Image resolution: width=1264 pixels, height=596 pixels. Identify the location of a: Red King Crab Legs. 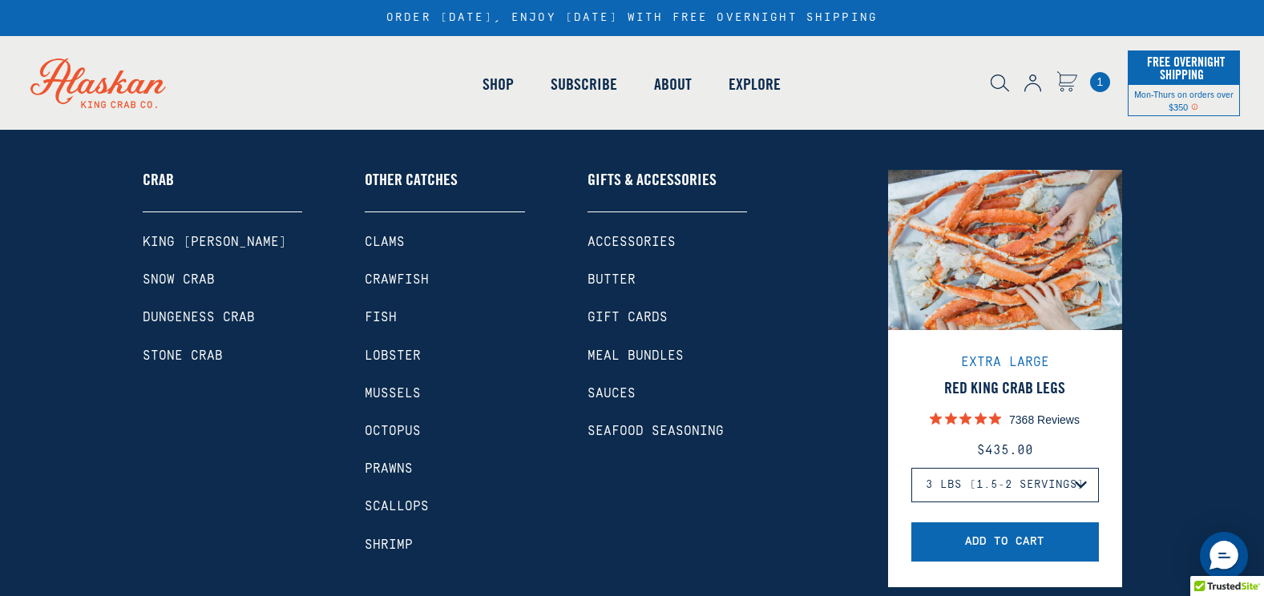
(1005, 388).